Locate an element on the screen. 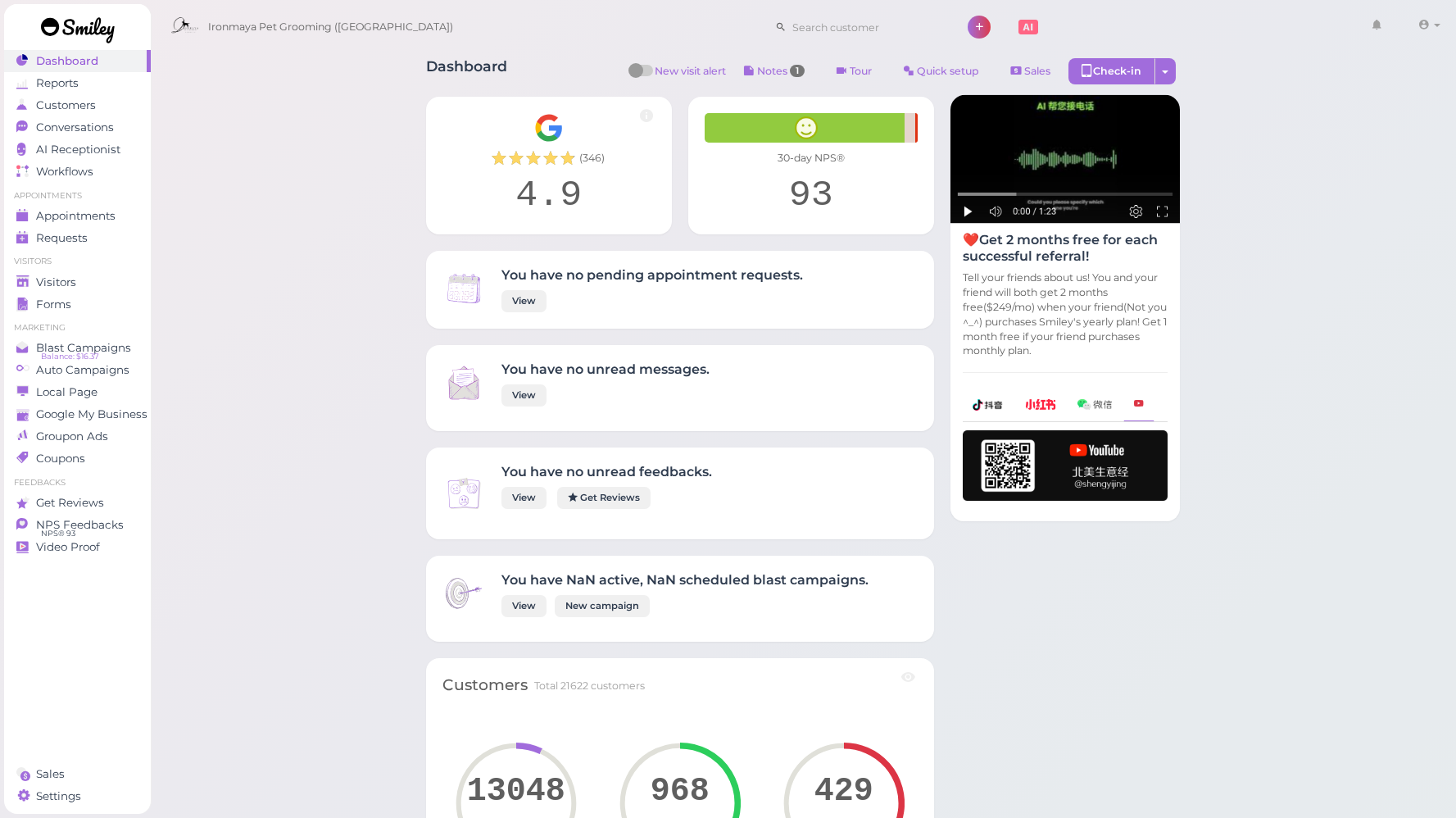 This screenshot has width=1456, height=818. span: Dashboard is located at coordinates (67, 61).